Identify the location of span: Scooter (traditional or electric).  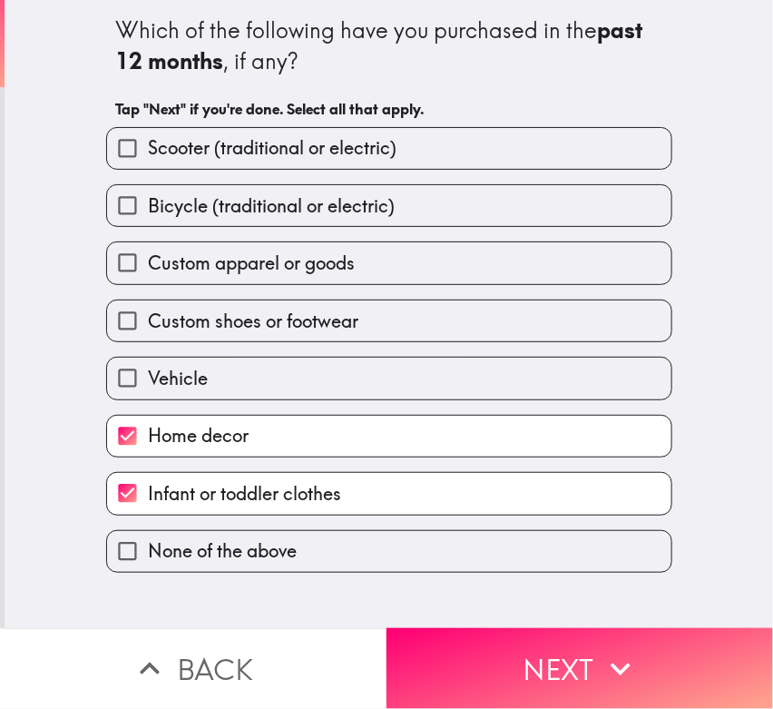
(272, 148).